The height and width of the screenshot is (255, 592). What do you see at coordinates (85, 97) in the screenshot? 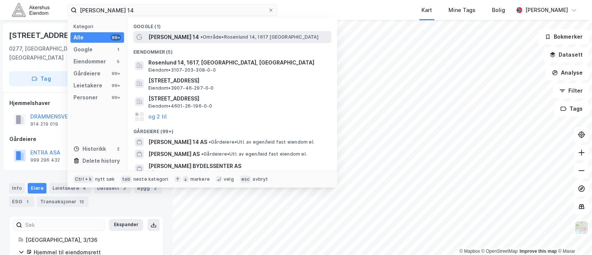
I see `div: Personer` at bounding box center [85, 97].